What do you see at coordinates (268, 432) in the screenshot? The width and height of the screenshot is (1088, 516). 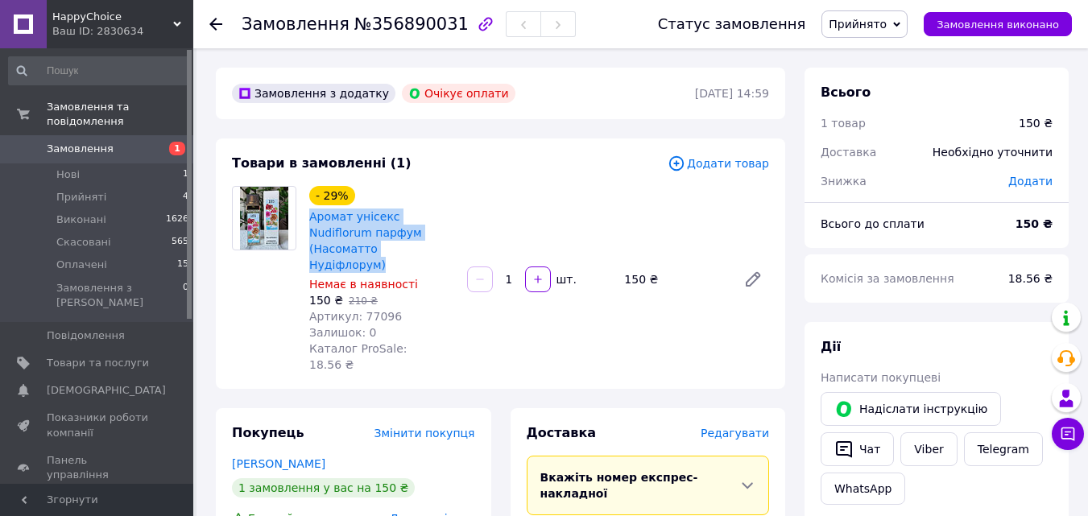 I see `span: Покупець` at bounding box center [268, 432].